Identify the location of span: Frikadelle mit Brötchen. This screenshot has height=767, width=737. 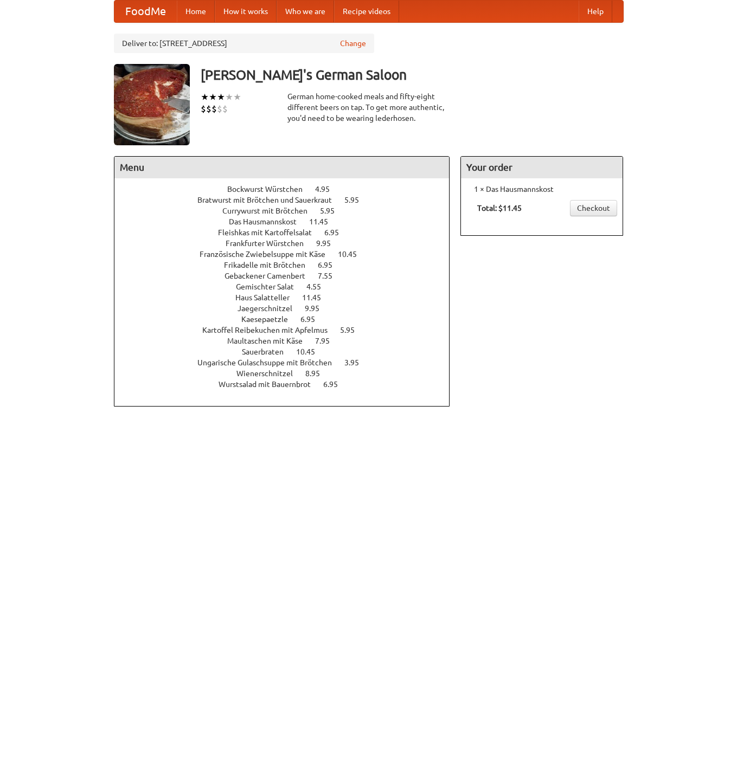
(270, 265).